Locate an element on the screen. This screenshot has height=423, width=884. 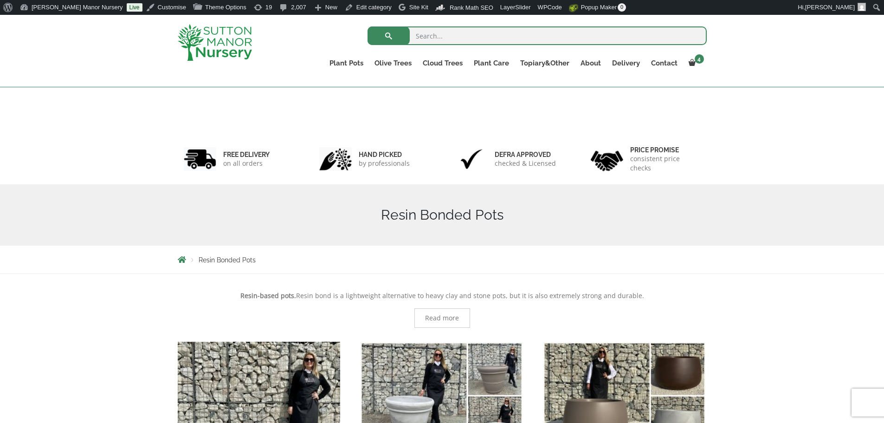
a: Olive Trees is located at coordinates (393, 63).